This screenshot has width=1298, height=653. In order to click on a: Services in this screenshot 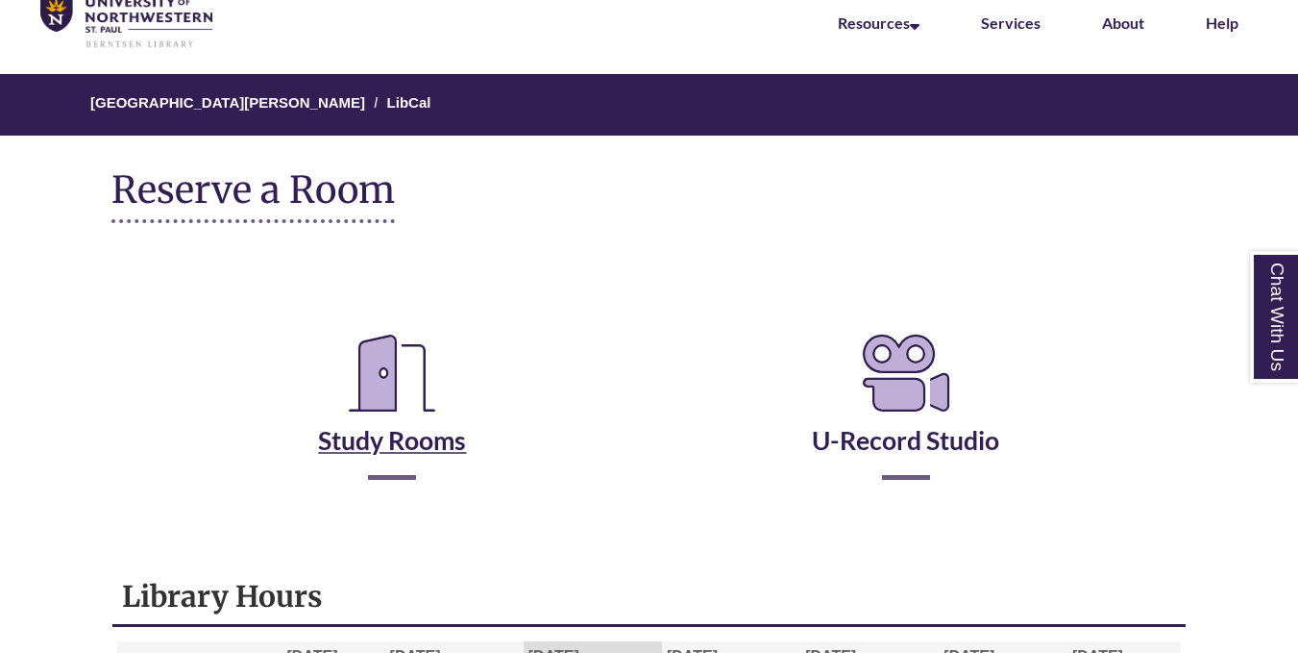, I will do `click(1011, 22)`.